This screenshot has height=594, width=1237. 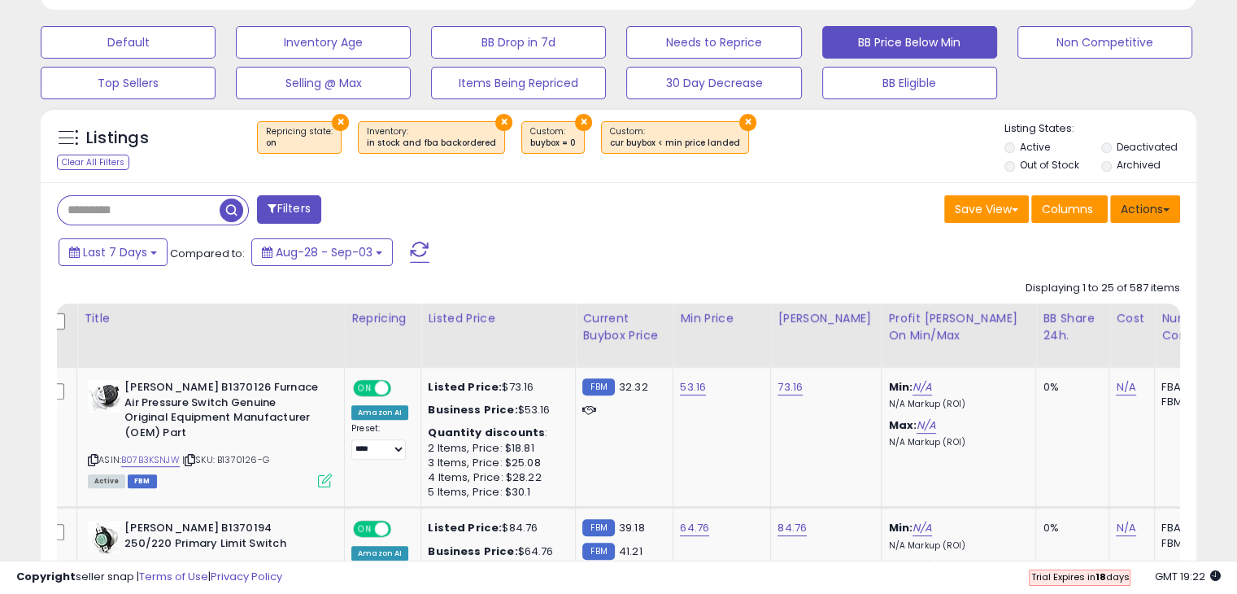 What do you see at coordinates (246, 576) in the screenshot?
I see `a: Privacy Policy` at bounding box center [246, 576].